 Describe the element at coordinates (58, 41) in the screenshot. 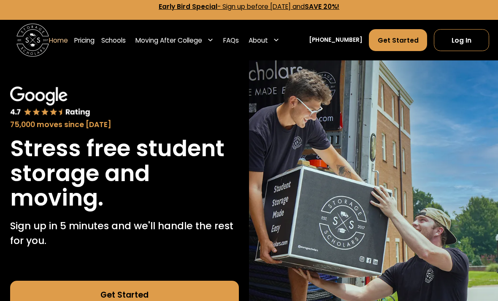

I see `a: Home` at that location.